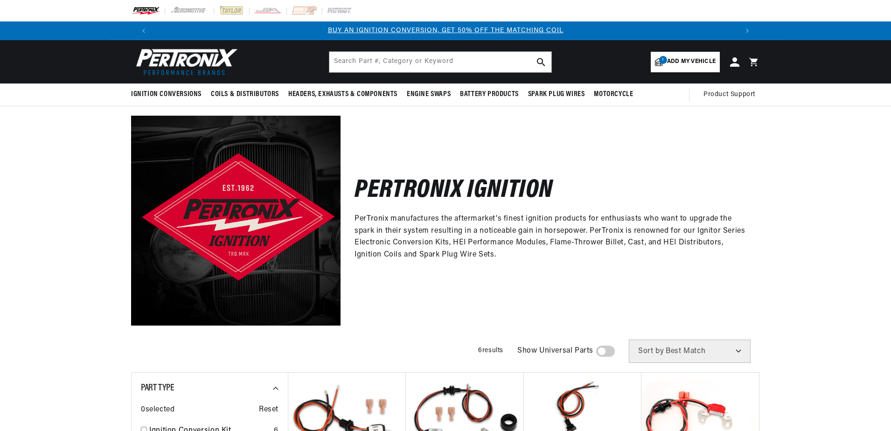  Describe the element at coordinates (343, 94) in the screenshot. I see `span: Headers, Exhausts & Components` at that location.